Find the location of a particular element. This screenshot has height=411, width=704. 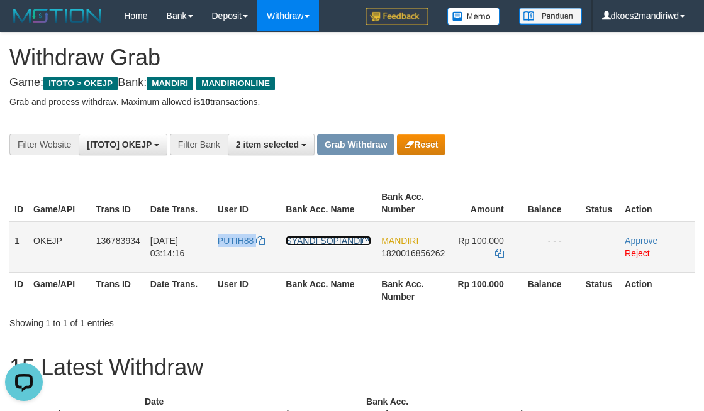

a: Reject is located at coordinates (637, 254).